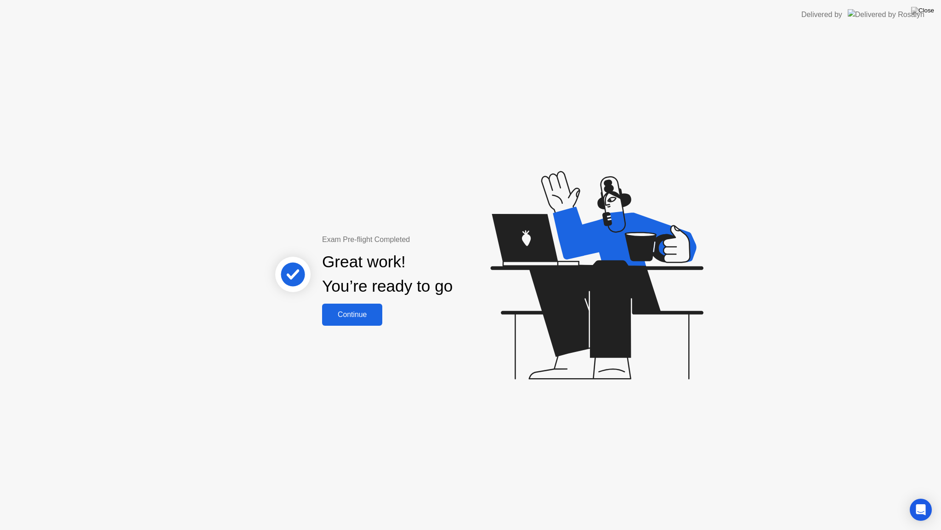 The height and width of the screenshot is (530, 941). What do you see at coordinates (352, 314) in the screenshot?
I see `div: Continue` at bounding box center [352, 314].